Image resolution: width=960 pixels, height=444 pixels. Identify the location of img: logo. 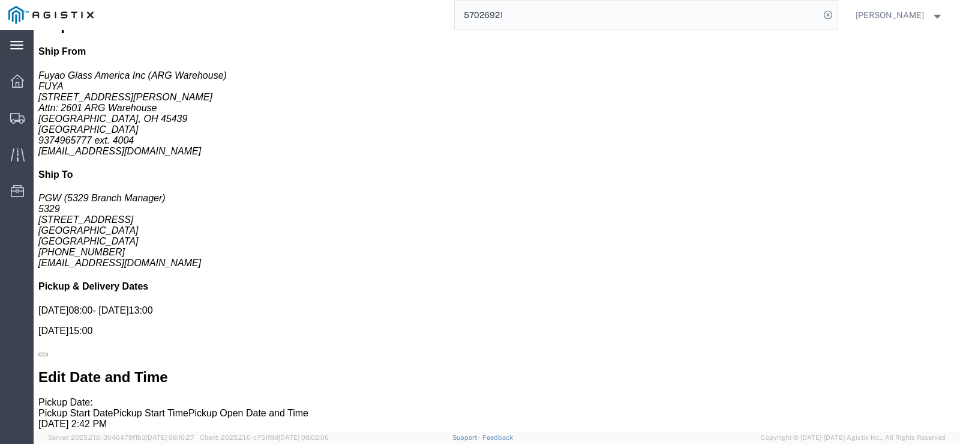
(51, 15).